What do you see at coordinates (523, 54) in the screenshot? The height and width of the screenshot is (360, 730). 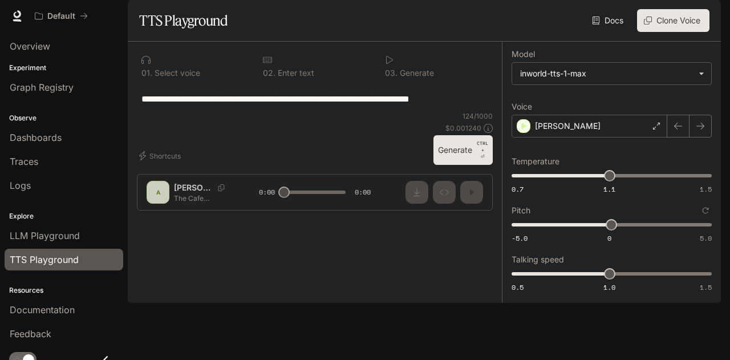 I see `p: Model` at bounding box center [523, 54].